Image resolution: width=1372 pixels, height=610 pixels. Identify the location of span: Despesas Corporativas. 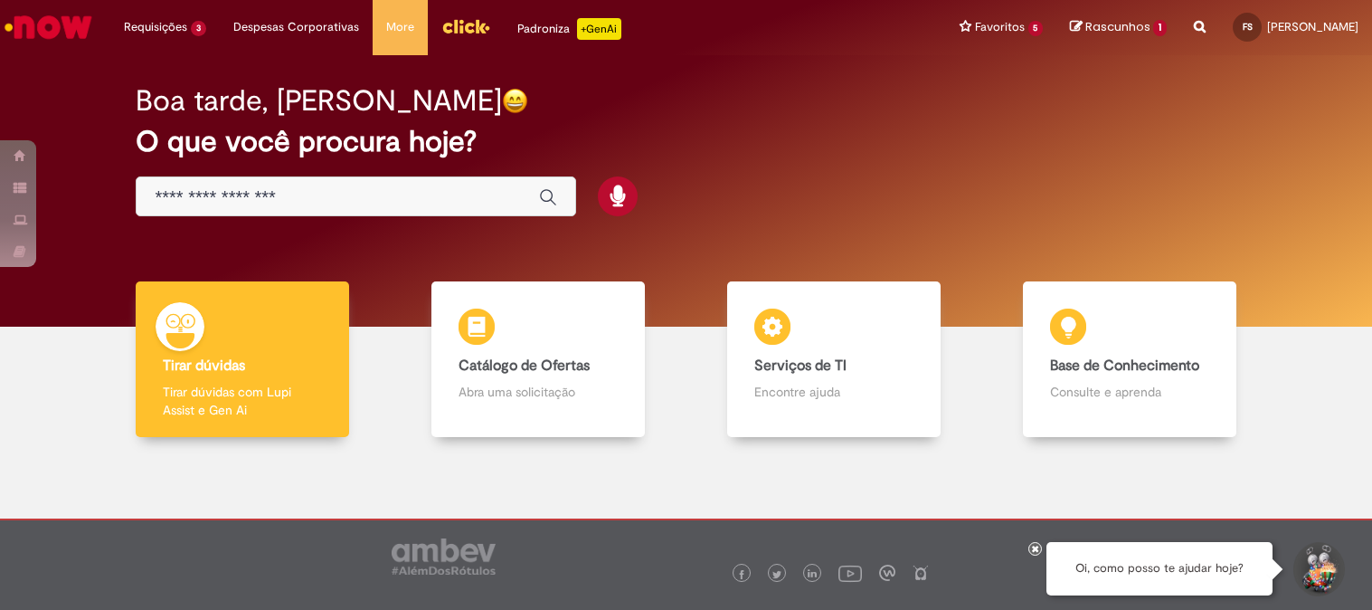
(296, 27).